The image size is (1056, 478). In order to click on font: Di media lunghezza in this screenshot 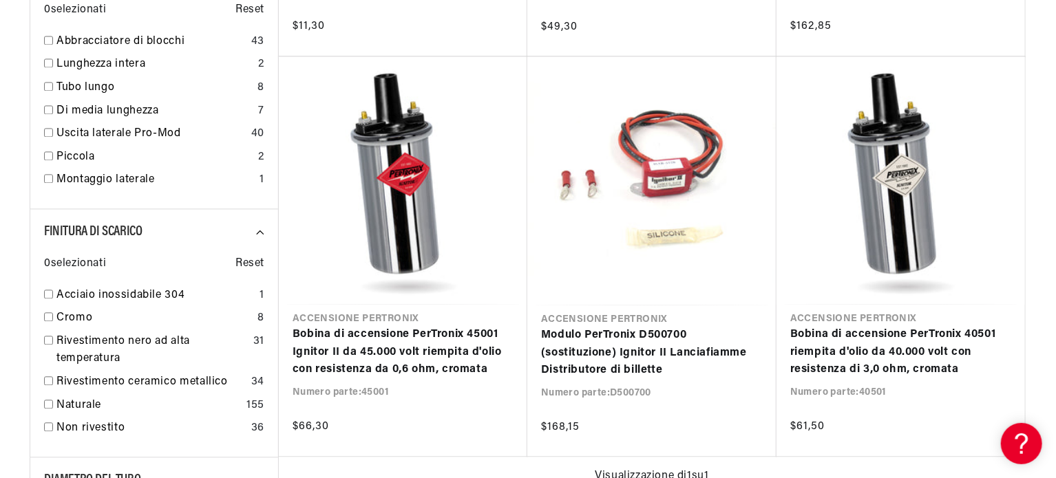, I will do `click(107, 111)`.